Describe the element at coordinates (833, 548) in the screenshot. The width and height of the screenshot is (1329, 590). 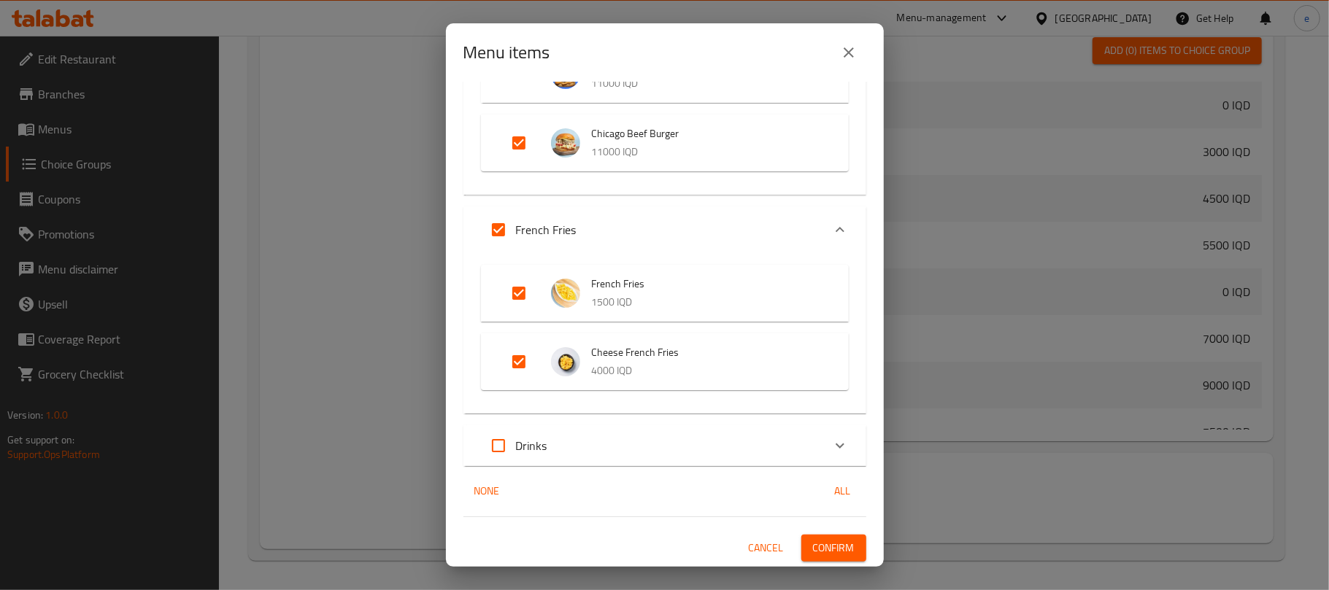
I see `span: Confirm` at that location.